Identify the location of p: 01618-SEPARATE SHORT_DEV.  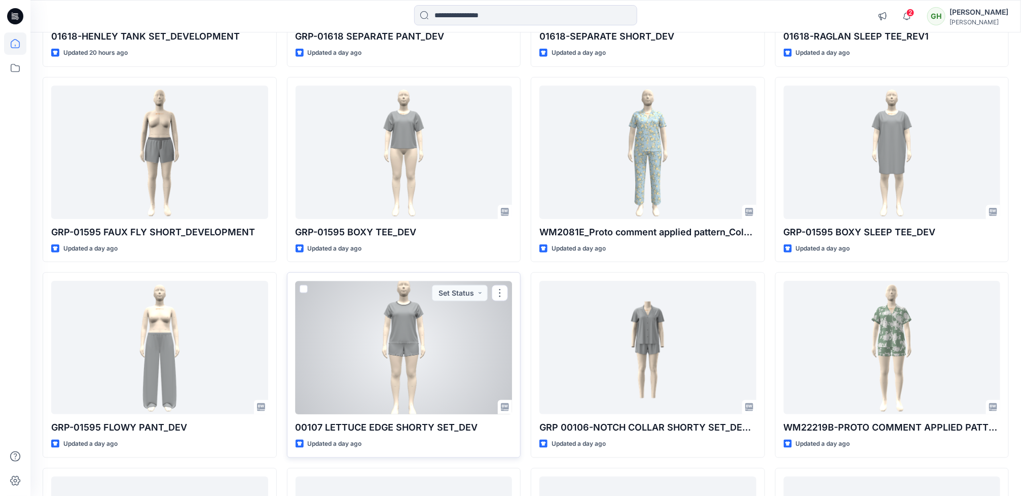
(648, 36).